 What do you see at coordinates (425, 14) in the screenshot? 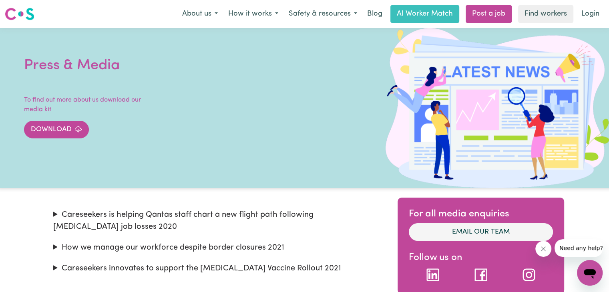
I see `a: AI Worker Match` at bounding box center [425, 14].